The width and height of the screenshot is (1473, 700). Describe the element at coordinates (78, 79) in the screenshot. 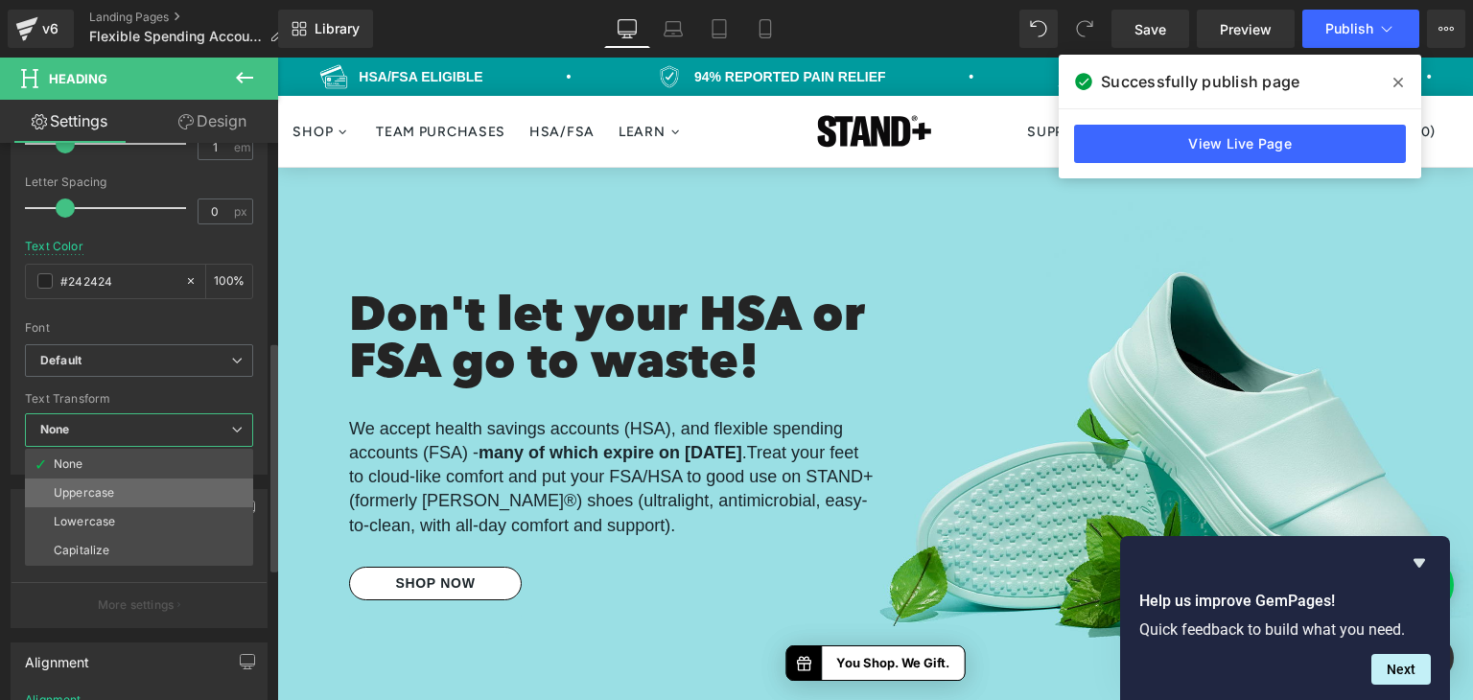

I see `span: Heading` at that location.